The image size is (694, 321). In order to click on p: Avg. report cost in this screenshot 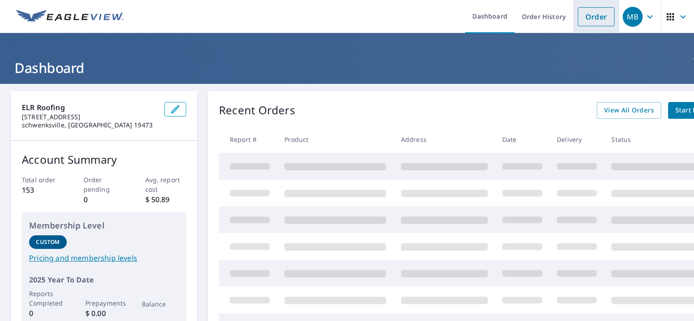, I will do `click(166, 185)`.